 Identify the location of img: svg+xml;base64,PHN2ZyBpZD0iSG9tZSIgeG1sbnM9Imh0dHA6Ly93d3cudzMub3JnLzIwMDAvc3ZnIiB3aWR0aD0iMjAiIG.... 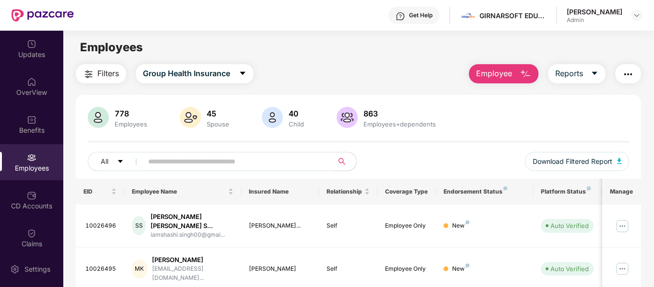
(32, 82).